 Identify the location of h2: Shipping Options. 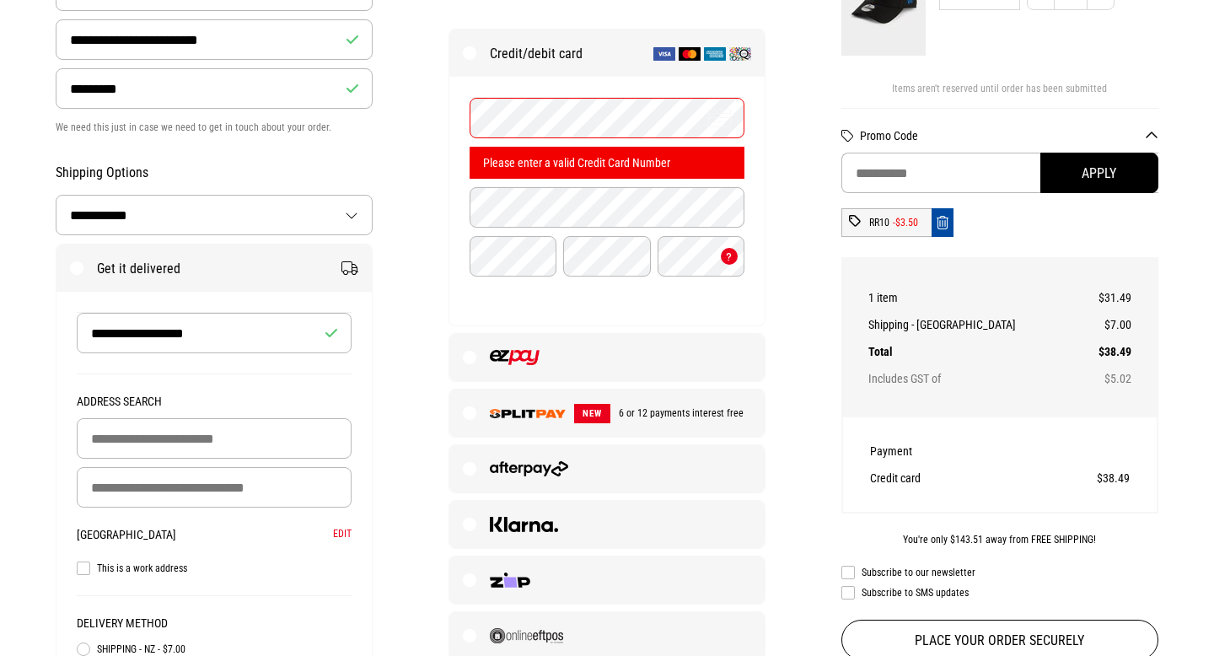
(214, 173).